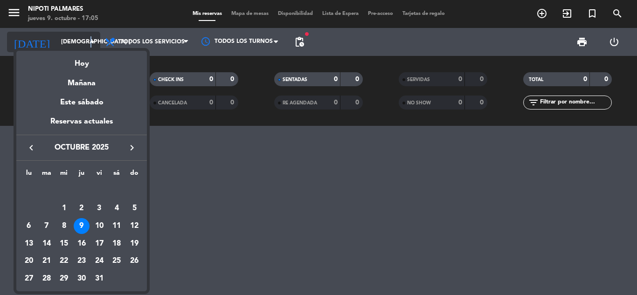  I want to click on td: 31 de octubre de 2025, so click(99, 279).